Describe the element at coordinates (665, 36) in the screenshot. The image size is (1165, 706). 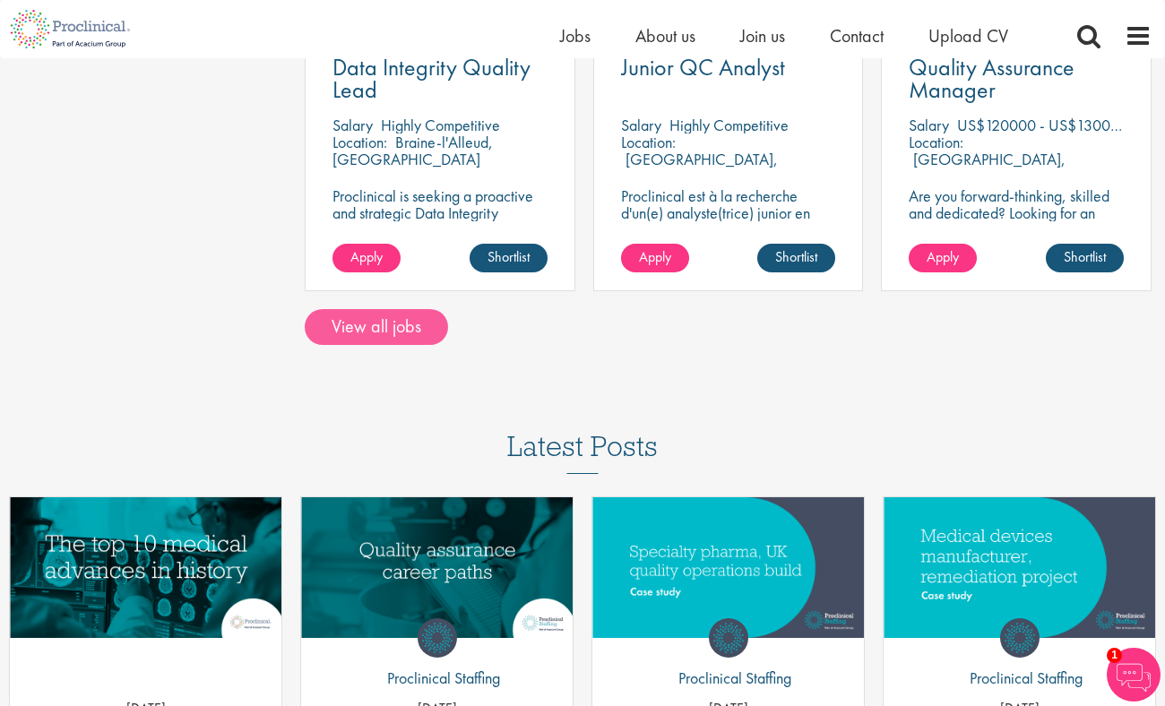
I see `a: About us` at that location.